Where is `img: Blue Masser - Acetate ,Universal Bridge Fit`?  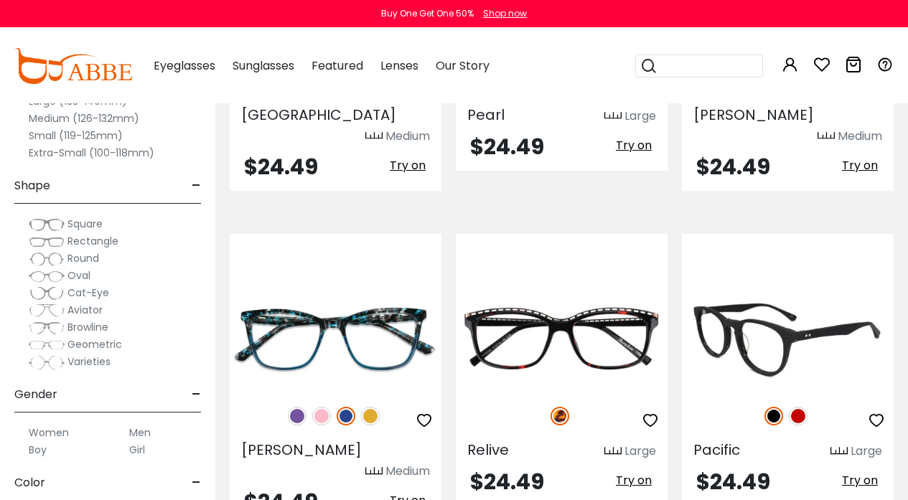 img: Blue Masser - Acetate ,Universal Bridge Fit is located at coordinates (335, 338).